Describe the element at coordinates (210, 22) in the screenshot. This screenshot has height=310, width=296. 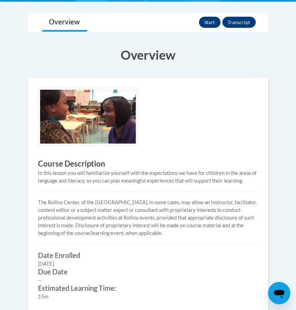
I see `button: Start` at that location.